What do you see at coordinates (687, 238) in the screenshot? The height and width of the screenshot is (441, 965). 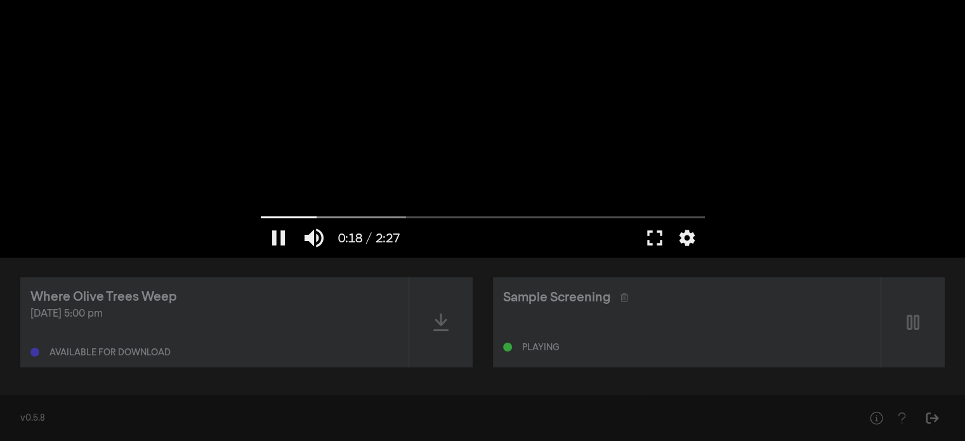 I see `button: Altre impostazioni` at bounding box center [687, 238].